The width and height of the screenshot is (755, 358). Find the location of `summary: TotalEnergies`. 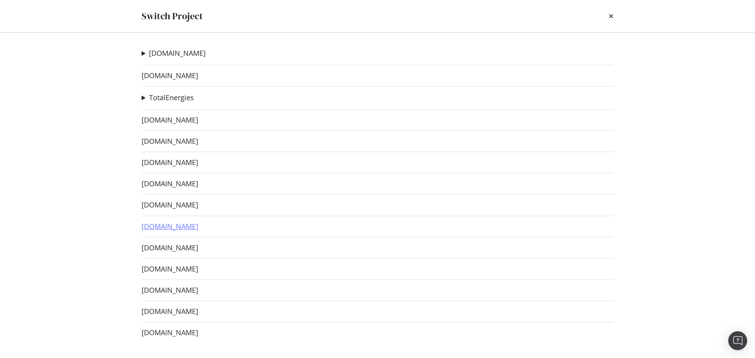

summary: TotalEnergies is located at coordinates (167, 98).